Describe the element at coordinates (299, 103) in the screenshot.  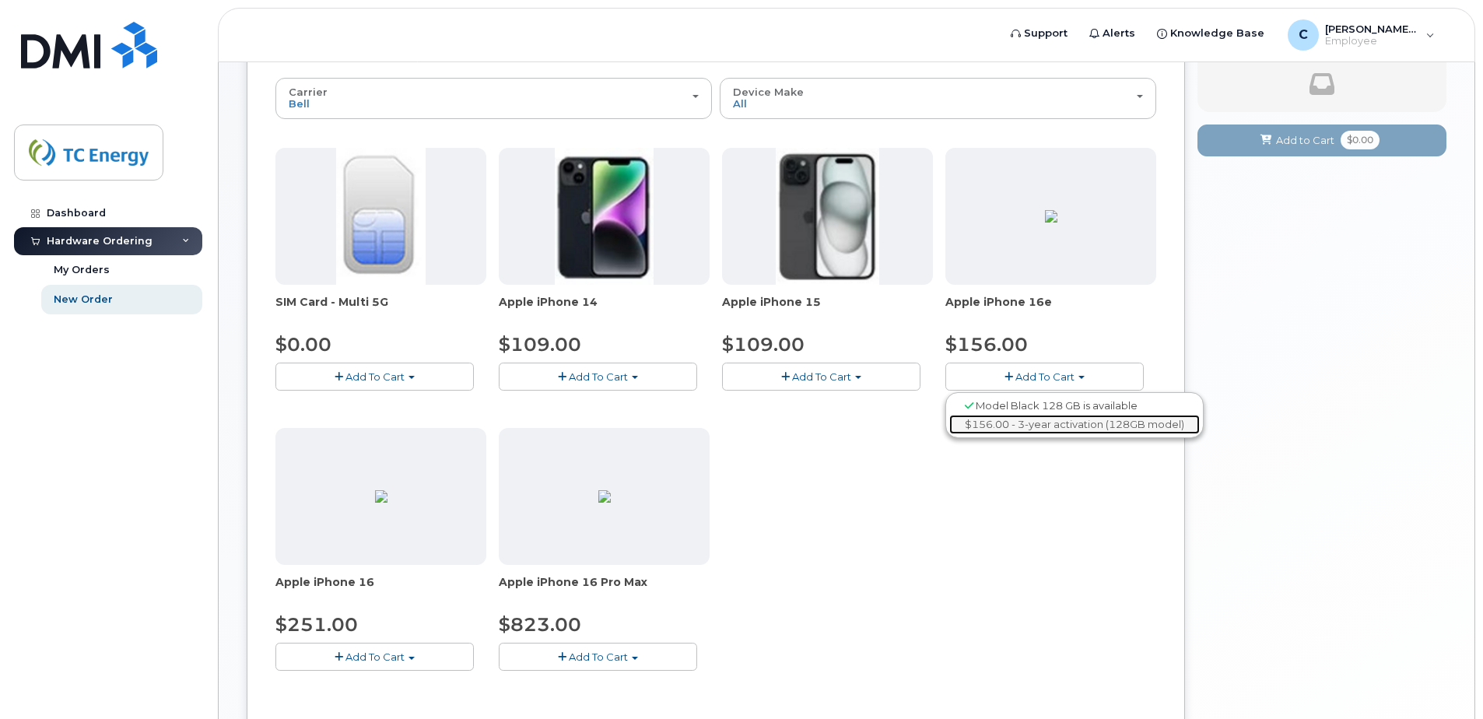
I see `span: Bell` at that location.